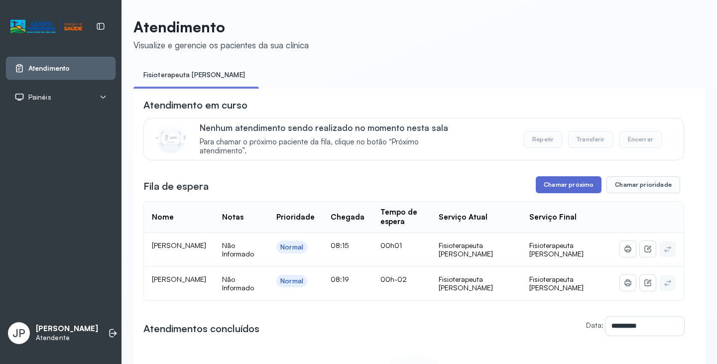 Image resolution: width=717 pixels, height=364 pixels. What do you see at coordinates (331, 147) in the screenshot?
I see `span: Para chamar o próximo paciente da fila, clique no botão “Próximo atendimento”.` at bounding box center [331, 147].